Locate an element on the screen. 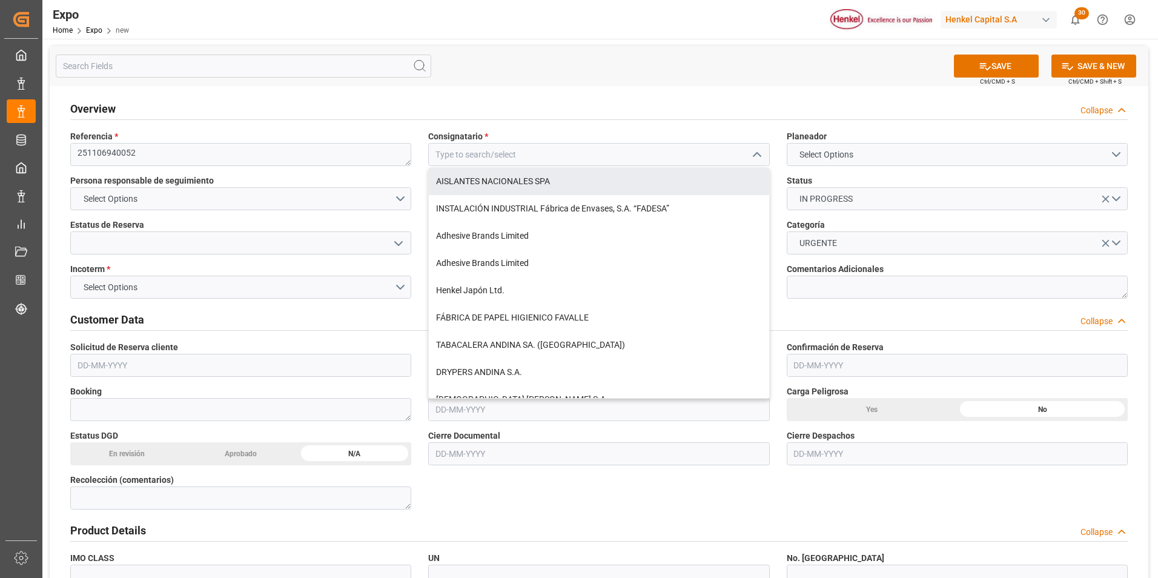 The image size is (1158, 578). span: Ctrl/CMD + Shift + S is located at coordinates (1095, 81).